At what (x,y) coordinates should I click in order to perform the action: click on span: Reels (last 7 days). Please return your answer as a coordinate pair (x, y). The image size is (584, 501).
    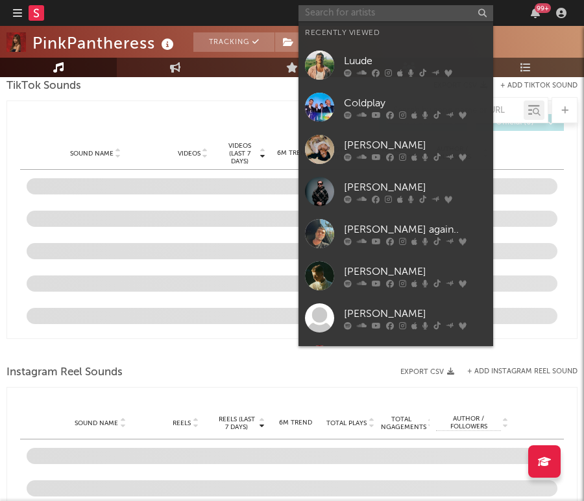
    Looking at the image, I should click on (237, 424).